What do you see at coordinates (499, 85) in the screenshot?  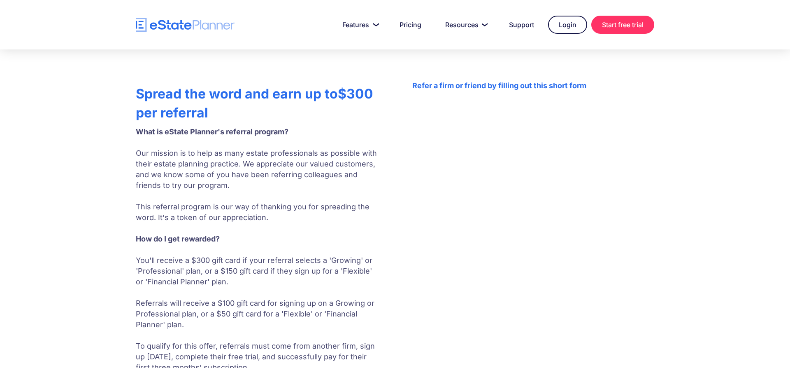 I see `strong: Refer a firm or friend by filling out this short form` at bounding box center [499, 85].